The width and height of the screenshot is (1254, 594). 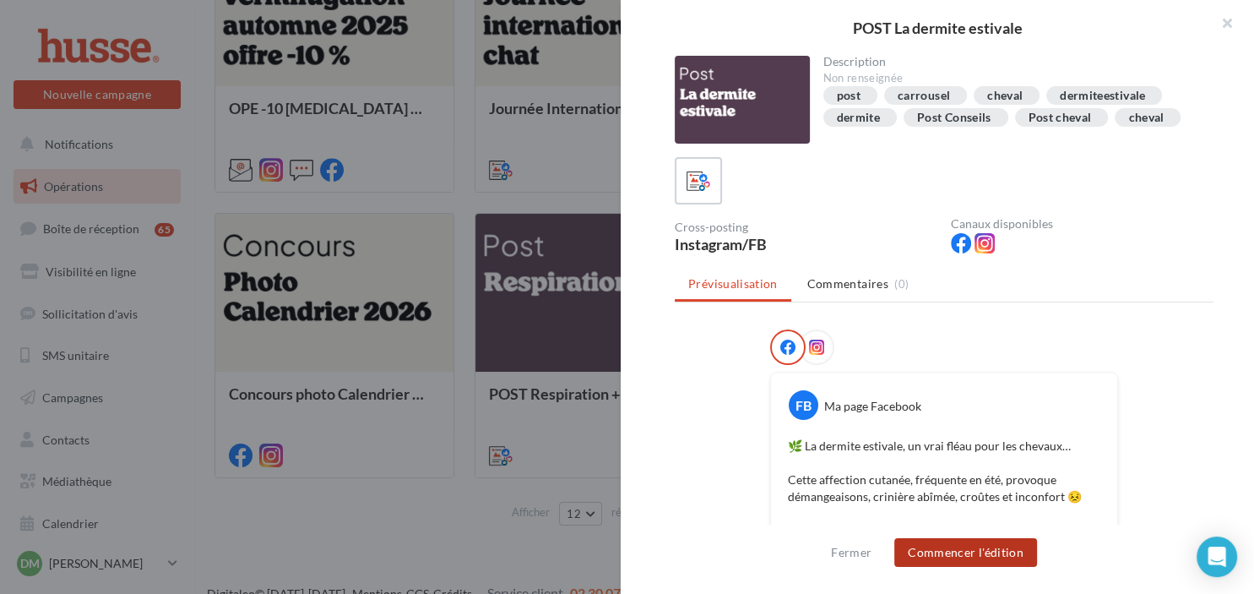 What do you see at coordinates (849, 95) in the screenshot?
I see `div: post` at bounding box center [849, 95].